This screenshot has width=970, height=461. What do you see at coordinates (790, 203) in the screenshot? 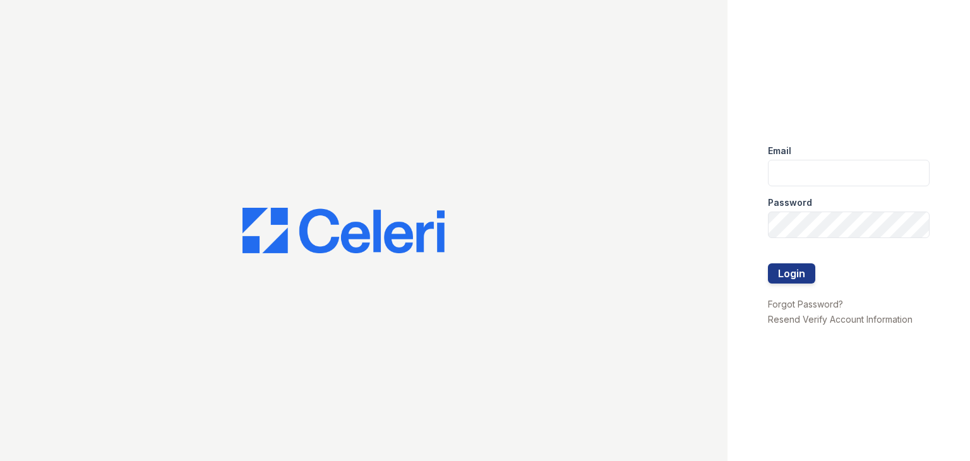
I see `label: Password` at bounding box center [790, 203].